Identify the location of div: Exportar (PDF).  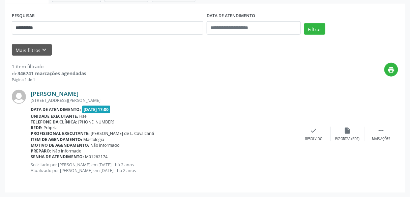
(348, 139).